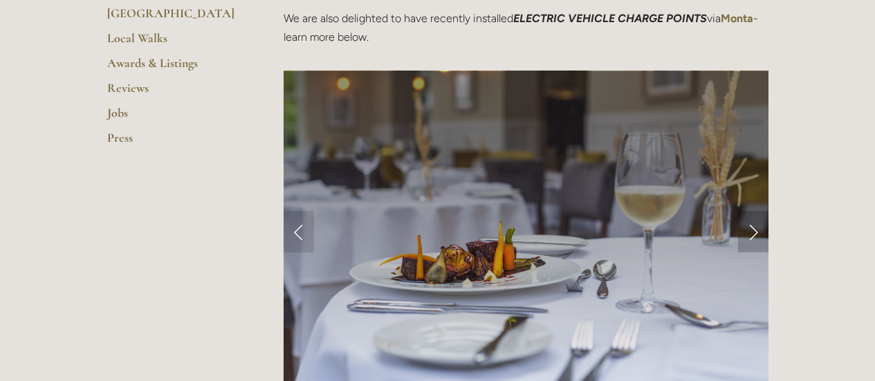 The height and width of the screenshot is (381, 875). Describe the element at coordinates (173, 93) in the screenshot. I see `a: Reviews` at that location.